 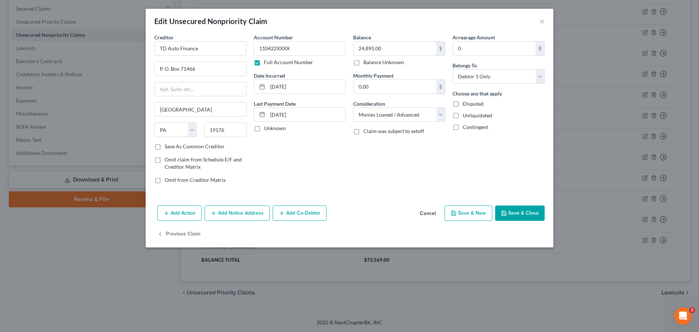 I want to click on label: Full Account Number, so click(x=288, y=62).